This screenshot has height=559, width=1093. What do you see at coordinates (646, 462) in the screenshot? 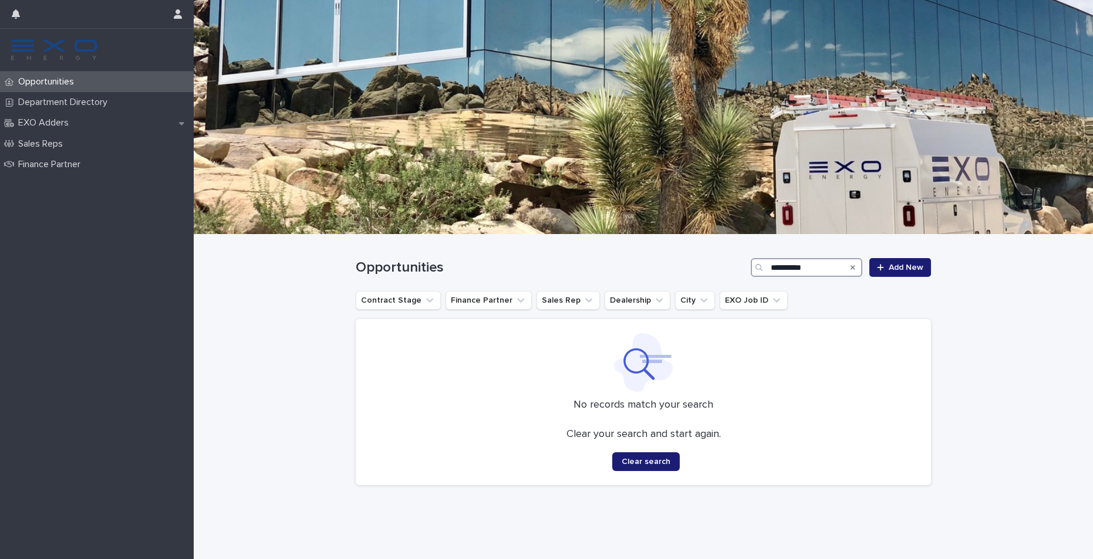
I see `button: Clear search` at bounding box center [646, 462].